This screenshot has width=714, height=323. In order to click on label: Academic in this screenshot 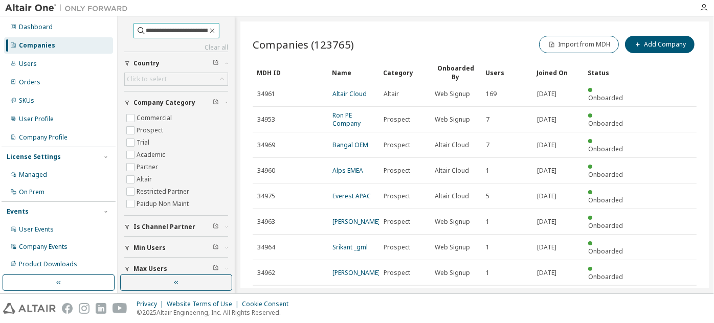, I will do `click(152, 155)`.